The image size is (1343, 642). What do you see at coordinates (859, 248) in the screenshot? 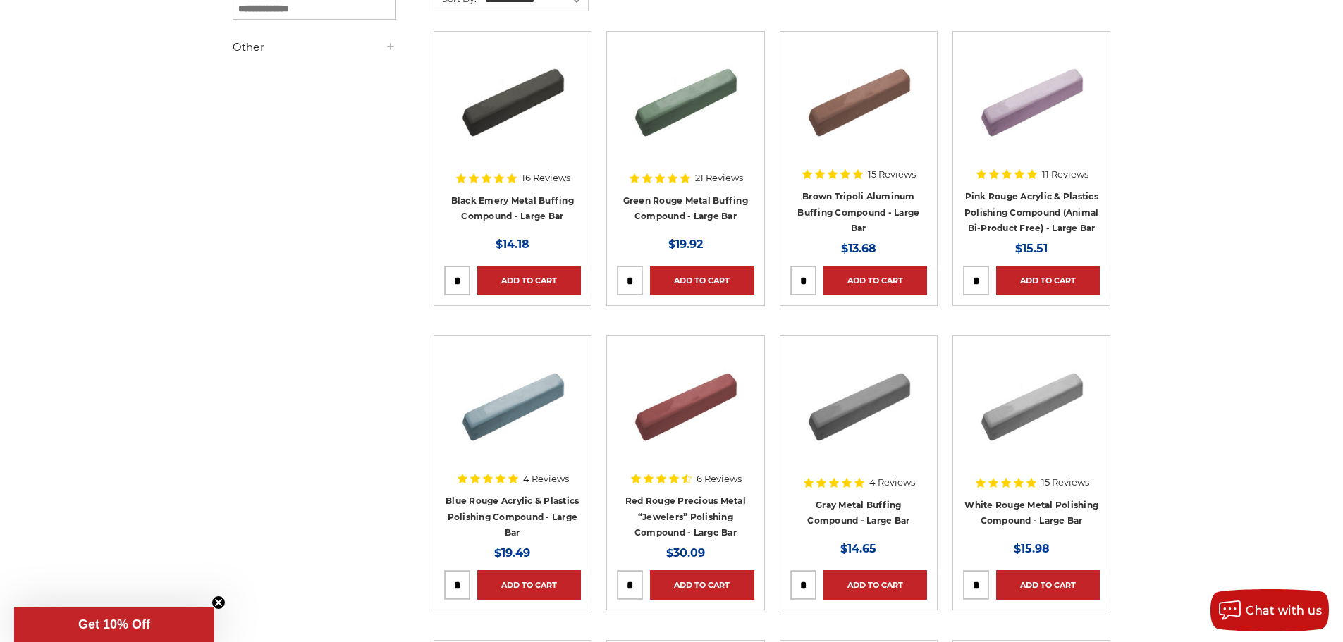
I see `span: $13.68` at bounding box center [859, 248].